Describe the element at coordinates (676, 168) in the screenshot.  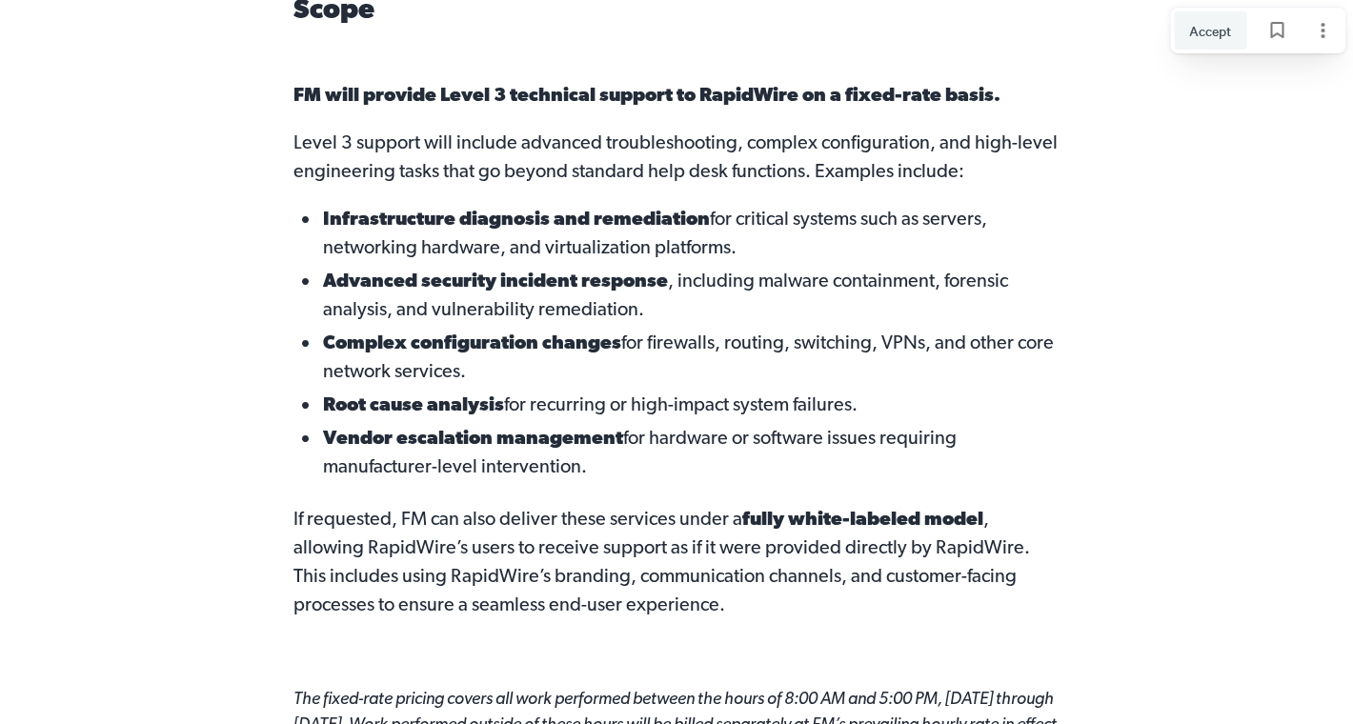
I see `p: Level 3 support will include advanced troubleshooting, complex configuration, and high-level engi...` at that location.